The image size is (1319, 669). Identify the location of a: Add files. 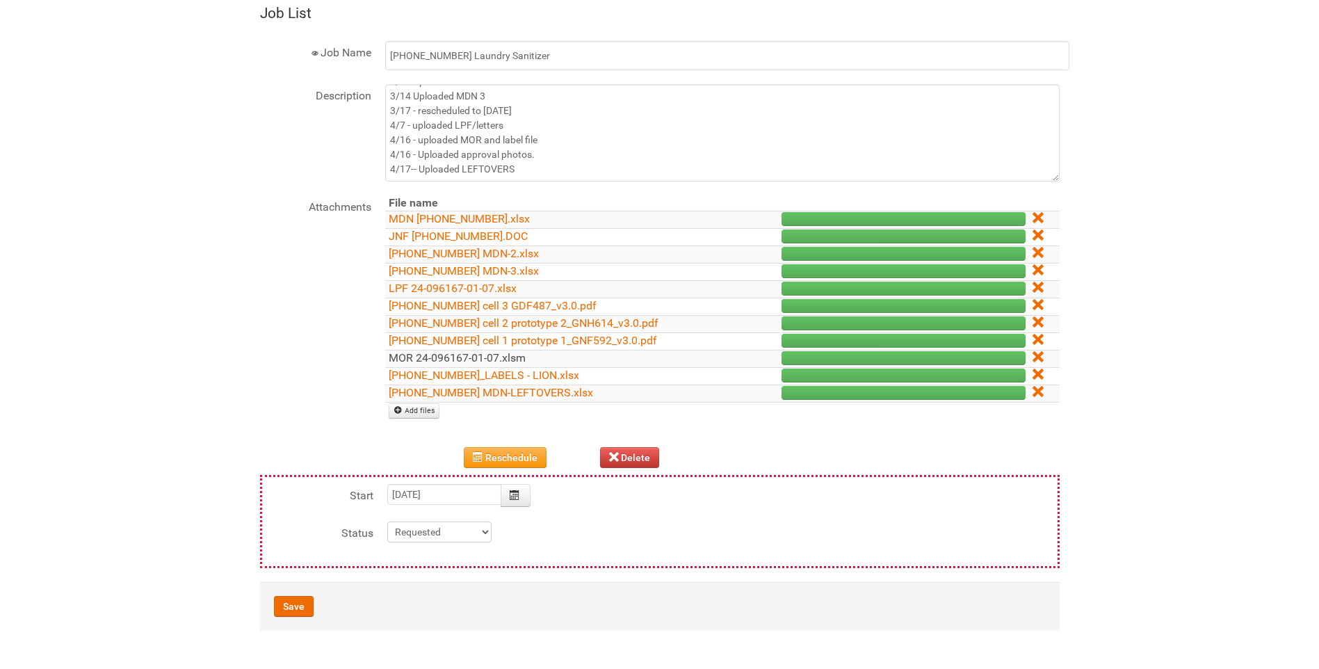
(414, 411).